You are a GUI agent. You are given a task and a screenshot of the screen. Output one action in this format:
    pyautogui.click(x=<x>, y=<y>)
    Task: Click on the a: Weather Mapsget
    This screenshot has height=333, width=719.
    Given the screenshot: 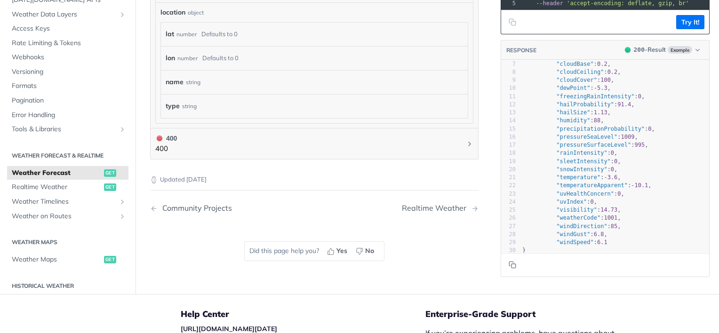 What is the action you would take?
    pyautogui.click(x=68, y=260)
    